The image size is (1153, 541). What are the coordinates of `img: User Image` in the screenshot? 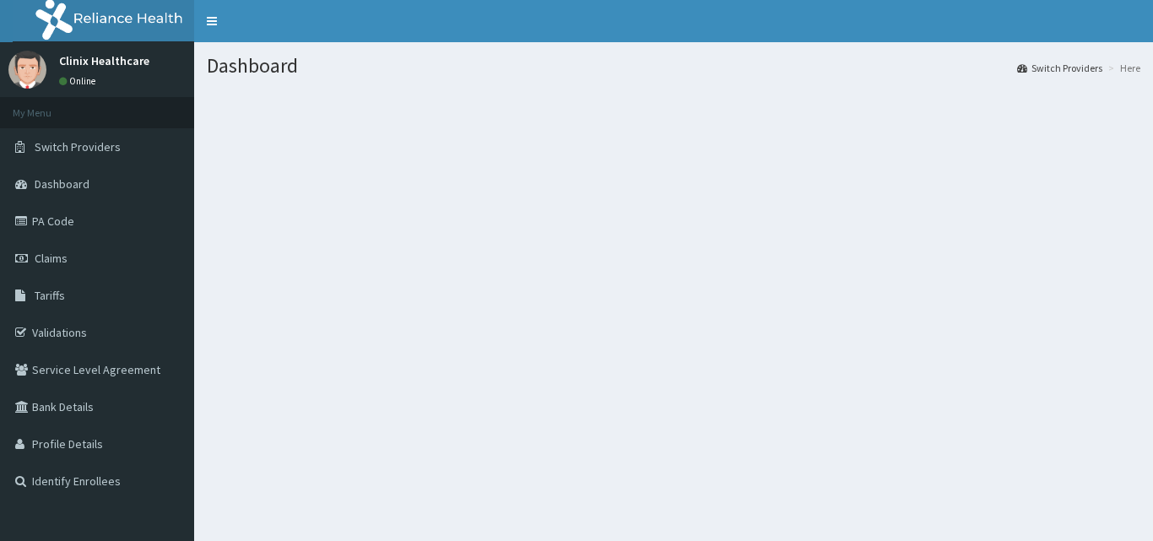 It's located at (27, 69).